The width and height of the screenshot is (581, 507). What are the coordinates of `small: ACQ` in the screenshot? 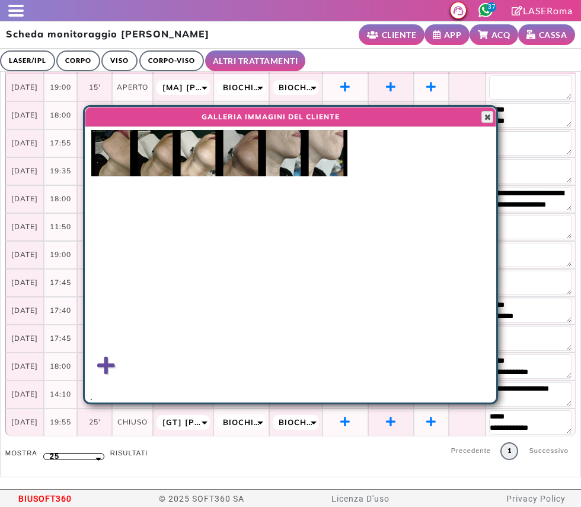 It's located at (501, 34).